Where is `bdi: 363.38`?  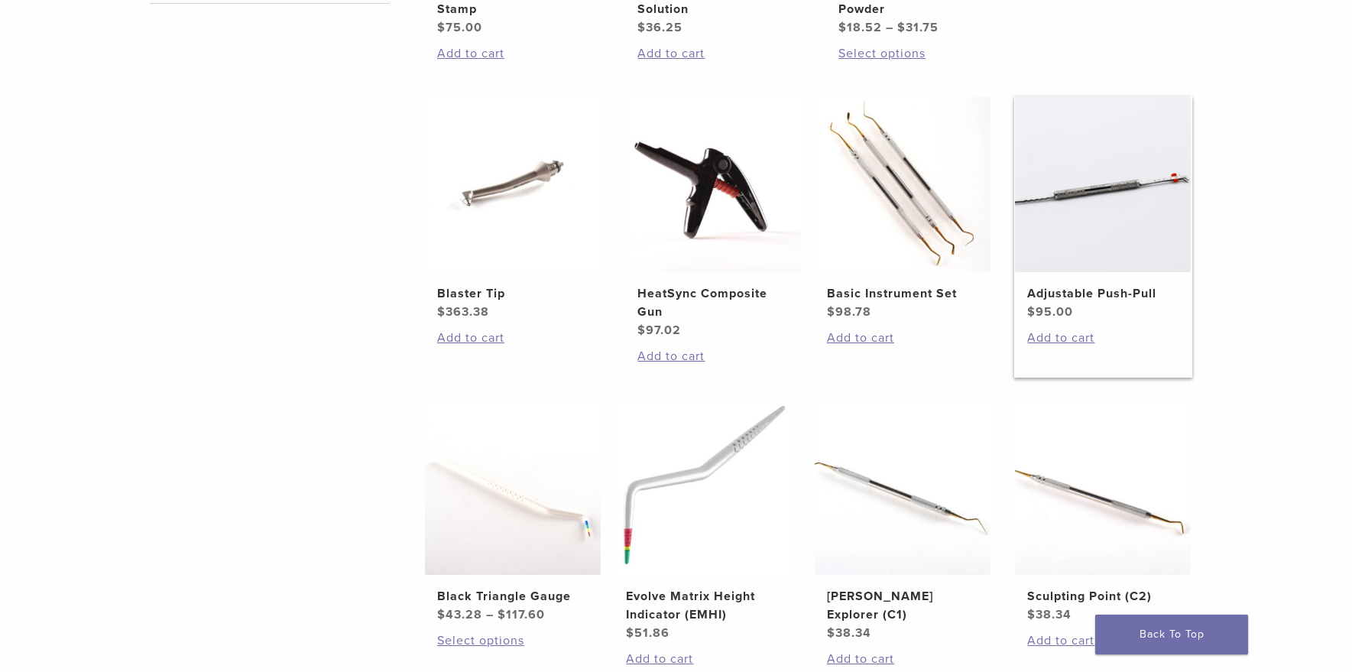
bdi: 363.38 is located at coordinates (463, 312).